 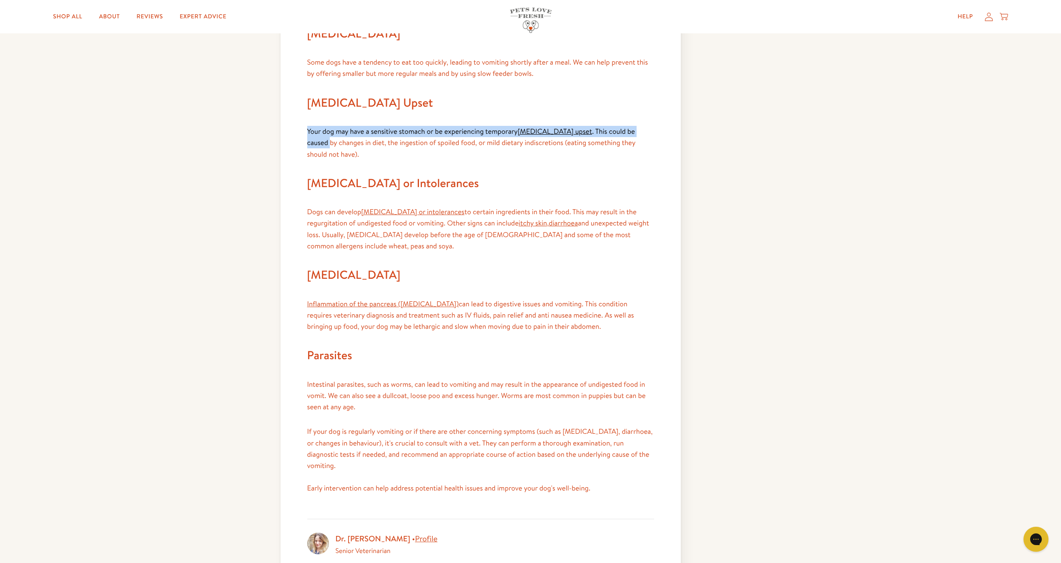 I want to click on a: diarrhoea, so click(x=563, y=223).